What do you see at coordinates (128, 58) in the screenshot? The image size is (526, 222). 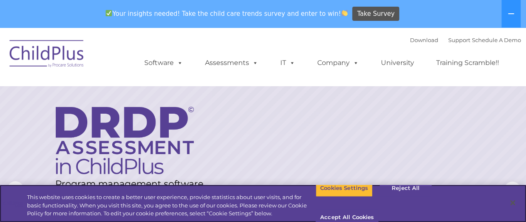 I see `span: Last name` at bounding box center [128, 58].